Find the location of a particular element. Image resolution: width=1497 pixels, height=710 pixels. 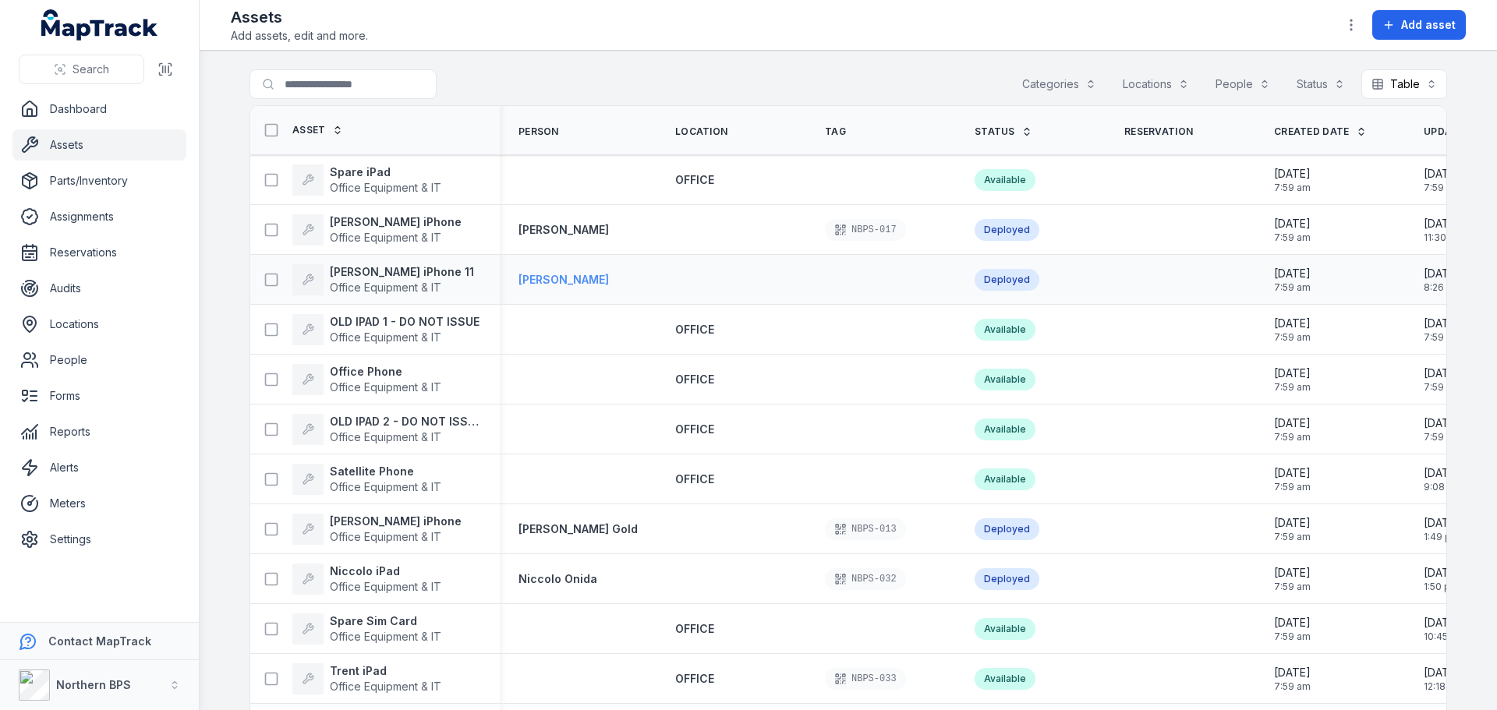

a: Spare Sim CardOffice Equipment & IT is located at coordinates (367, 629).